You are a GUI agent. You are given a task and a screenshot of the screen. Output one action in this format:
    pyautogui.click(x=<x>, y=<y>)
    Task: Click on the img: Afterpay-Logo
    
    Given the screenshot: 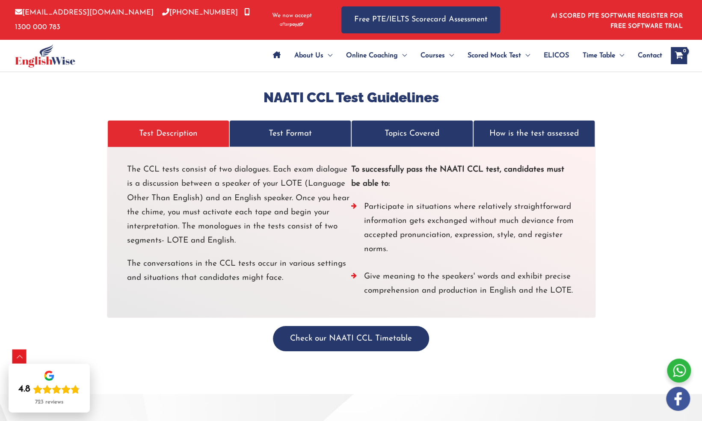 What is the action you would take?
    pyautogui.click(x=291, y=24)
    